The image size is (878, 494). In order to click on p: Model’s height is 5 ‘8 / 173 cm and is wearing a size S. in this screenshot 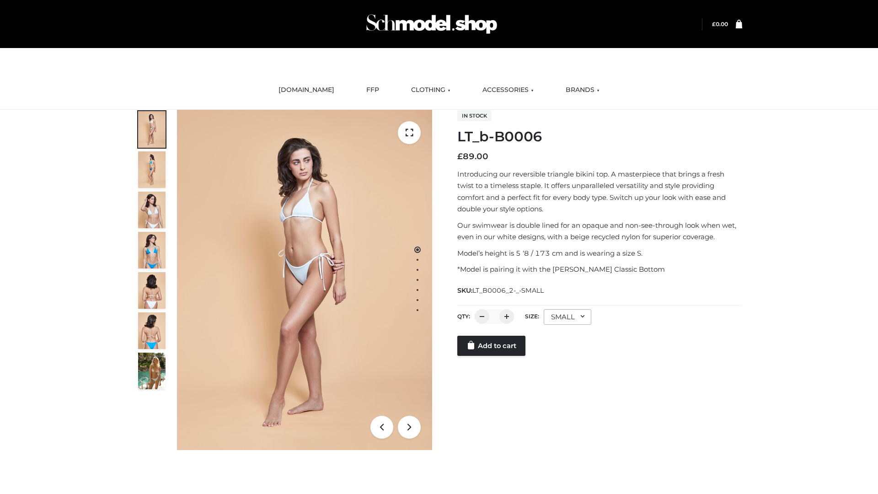, I will do `click(599, 253)`.